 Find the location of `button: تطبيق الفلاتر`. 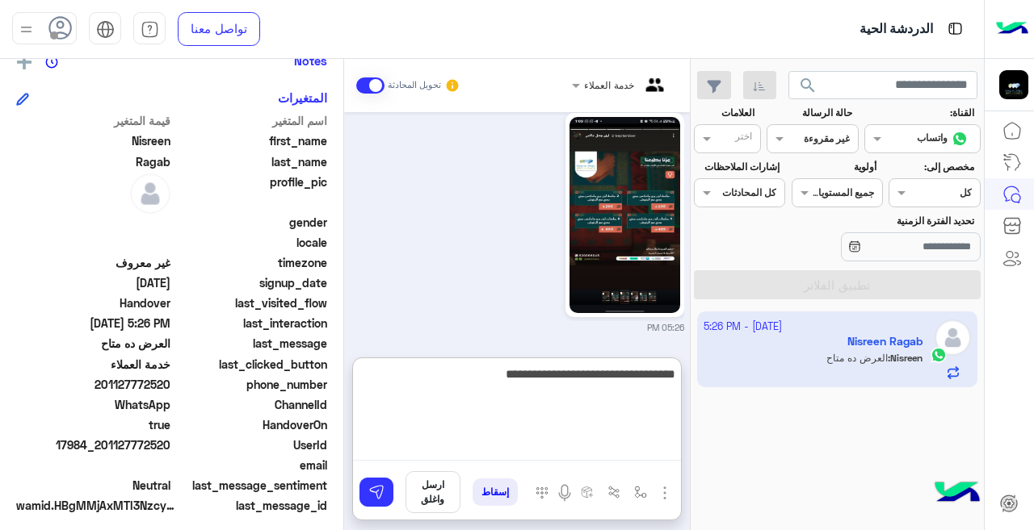

button: تطبيق الفلاتر is located at coordinates (837, 285).